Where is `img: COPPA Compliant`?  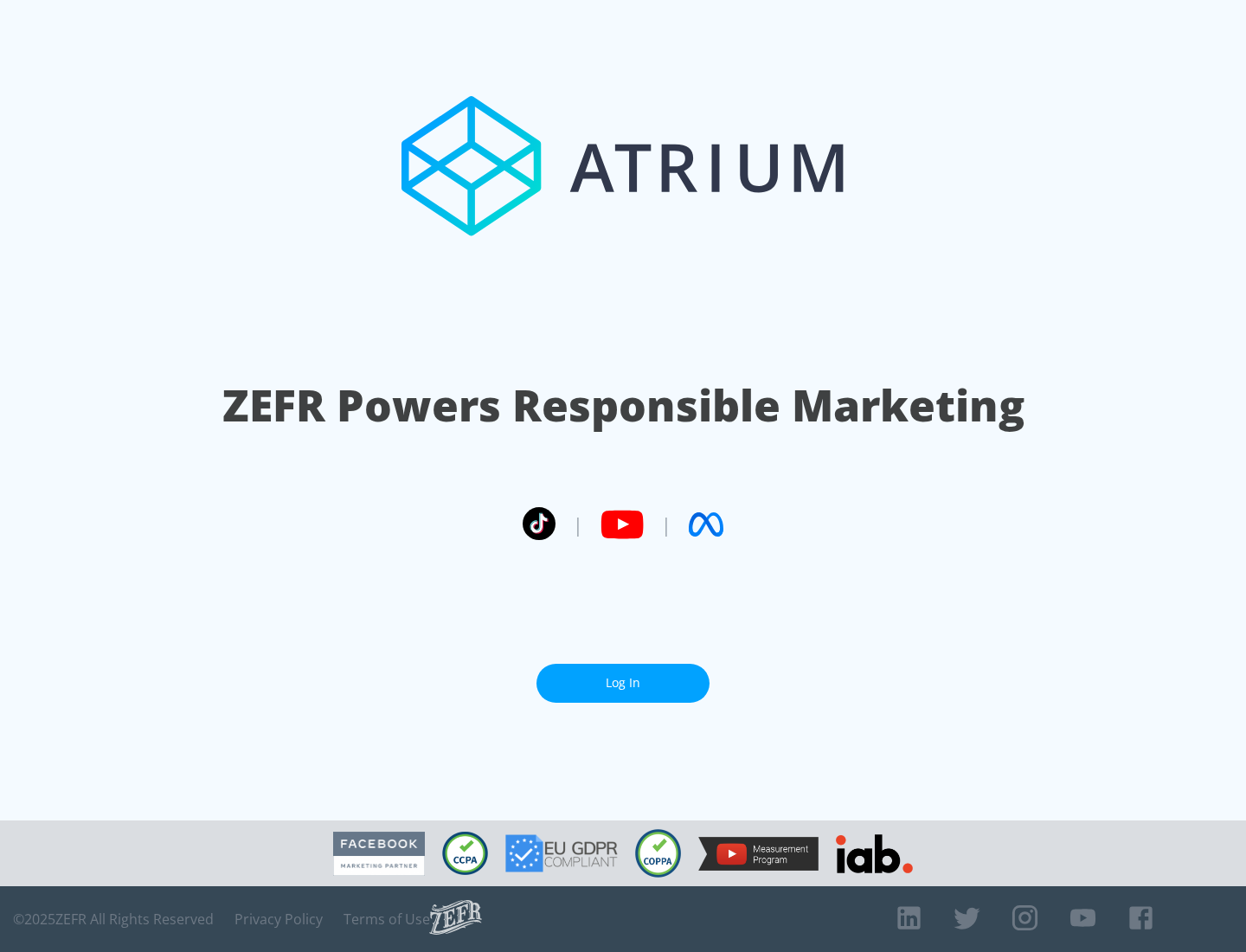 img: COPPA Compliant is located at coordinates (657, 853).